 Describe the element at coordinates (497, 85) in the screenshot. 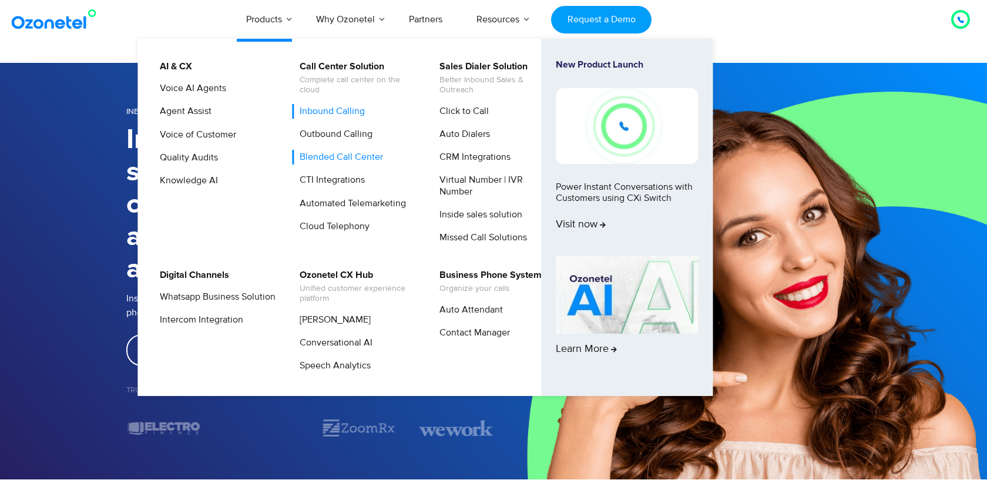

I see `span: Better Inbound Sales & Outreach` at that location.